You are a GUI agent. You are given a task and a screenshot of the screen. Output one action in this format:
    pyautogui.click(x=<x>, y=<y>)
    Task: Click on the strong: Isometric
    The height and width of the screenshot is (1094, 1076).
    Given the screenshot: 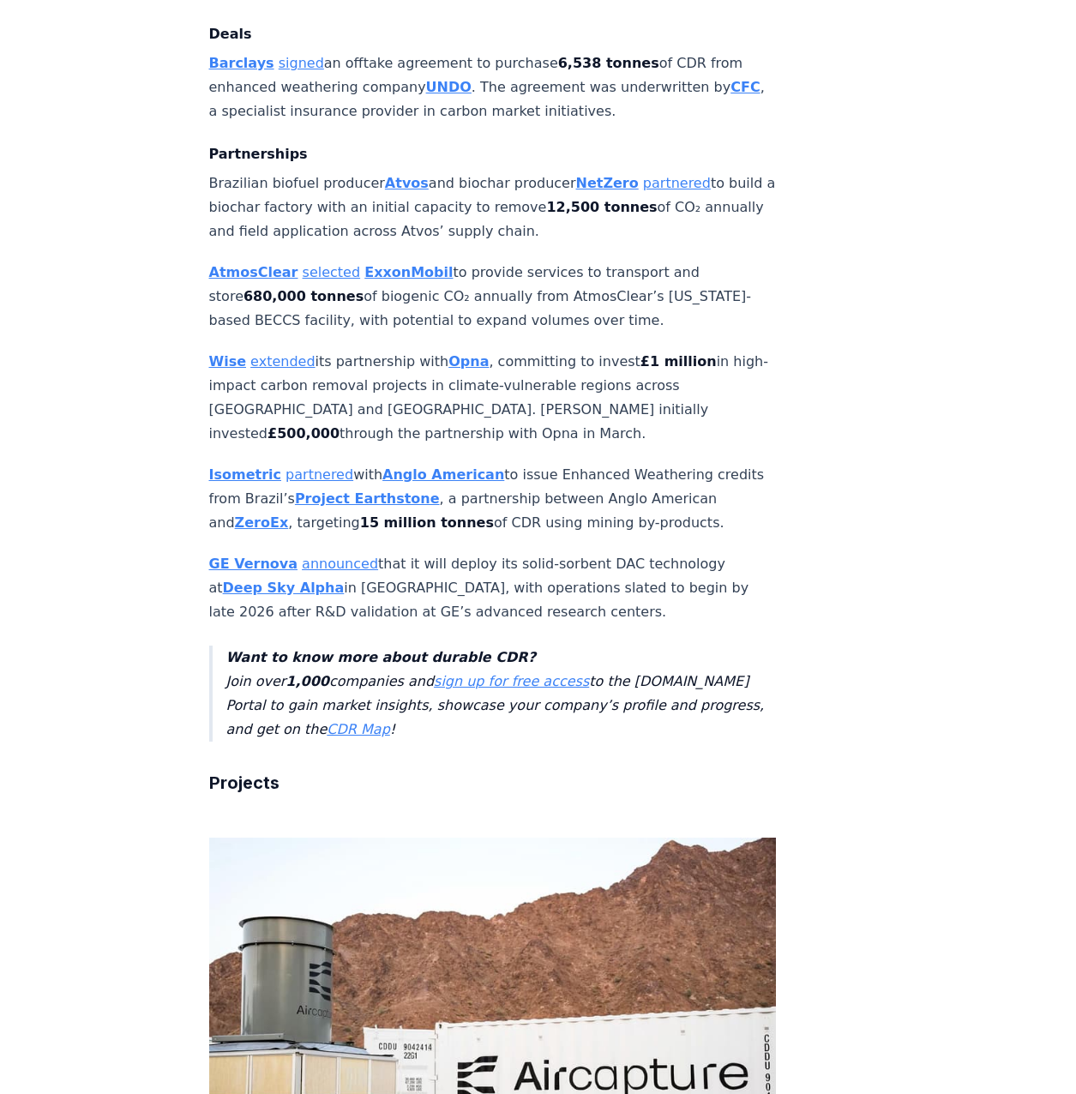 What is the action you would take?
    pyautogui.click(x=245, y=474)
    